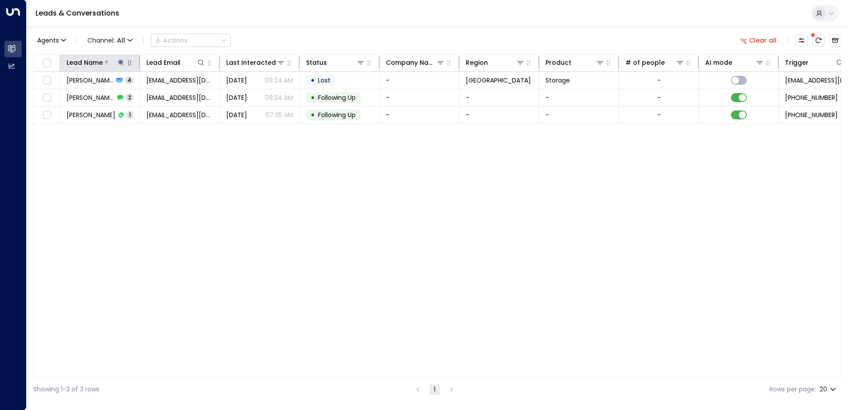 Image resolution: width=848 pixels, height=410 pixels. What do you see at coordinates (828, 389) in the screenshot?
I see `div: 20` at bounding box center [828, 389].